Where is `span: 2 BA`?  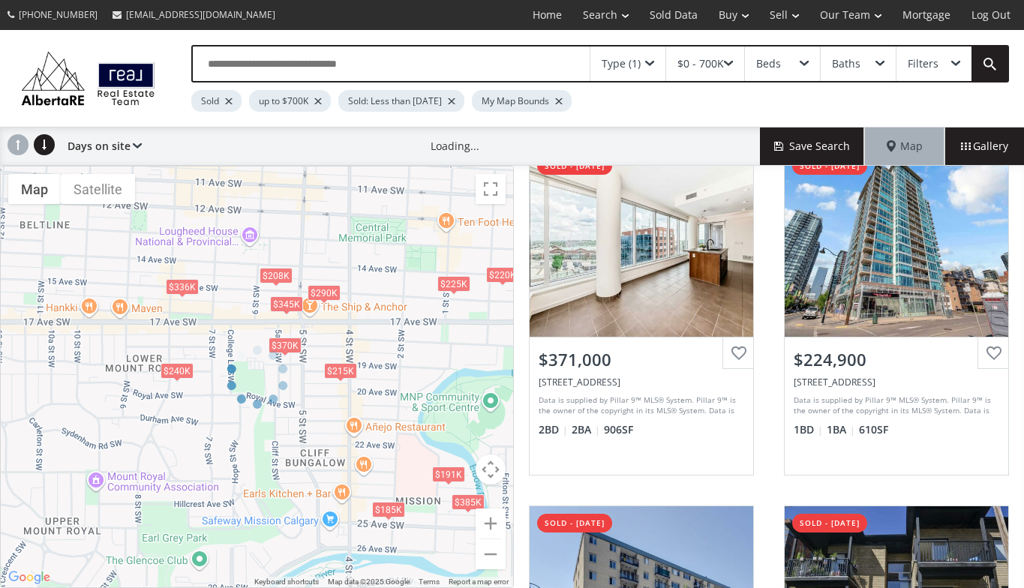 span: 2 BA is located at coordinates (586, 430).